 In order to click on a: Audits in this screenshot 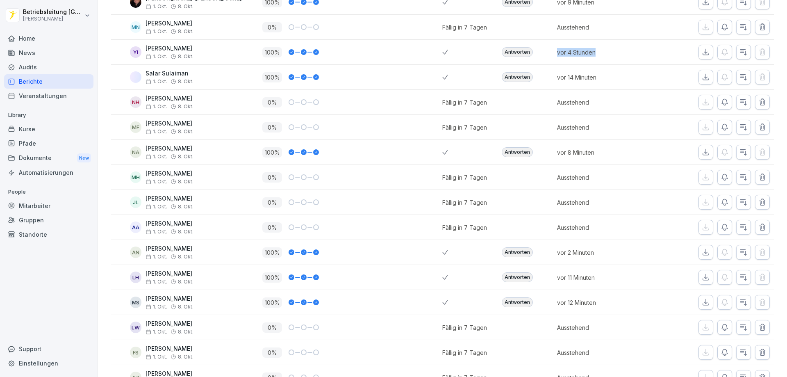, I will do `click(49, 67)`.